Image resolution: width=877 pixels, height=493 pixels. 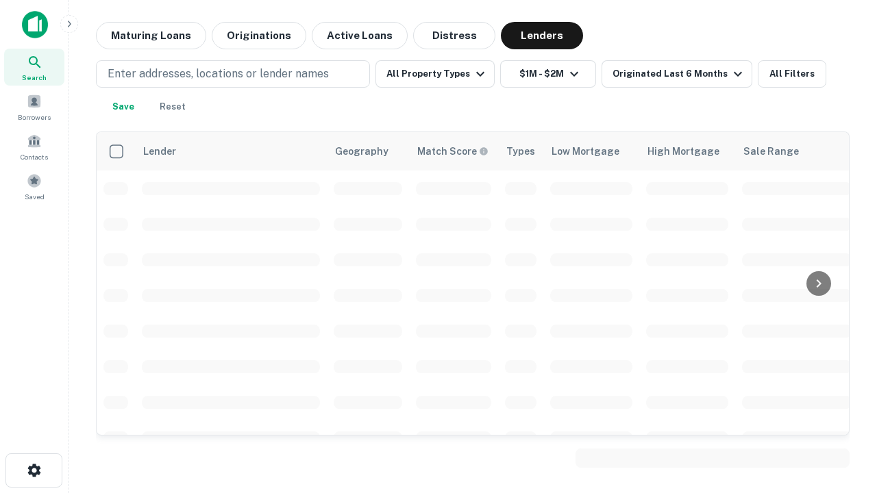 What do you see at coordinates (360, 36) in the screenshot?
I see `button: Active Loans` at bounding box center [360, 36].